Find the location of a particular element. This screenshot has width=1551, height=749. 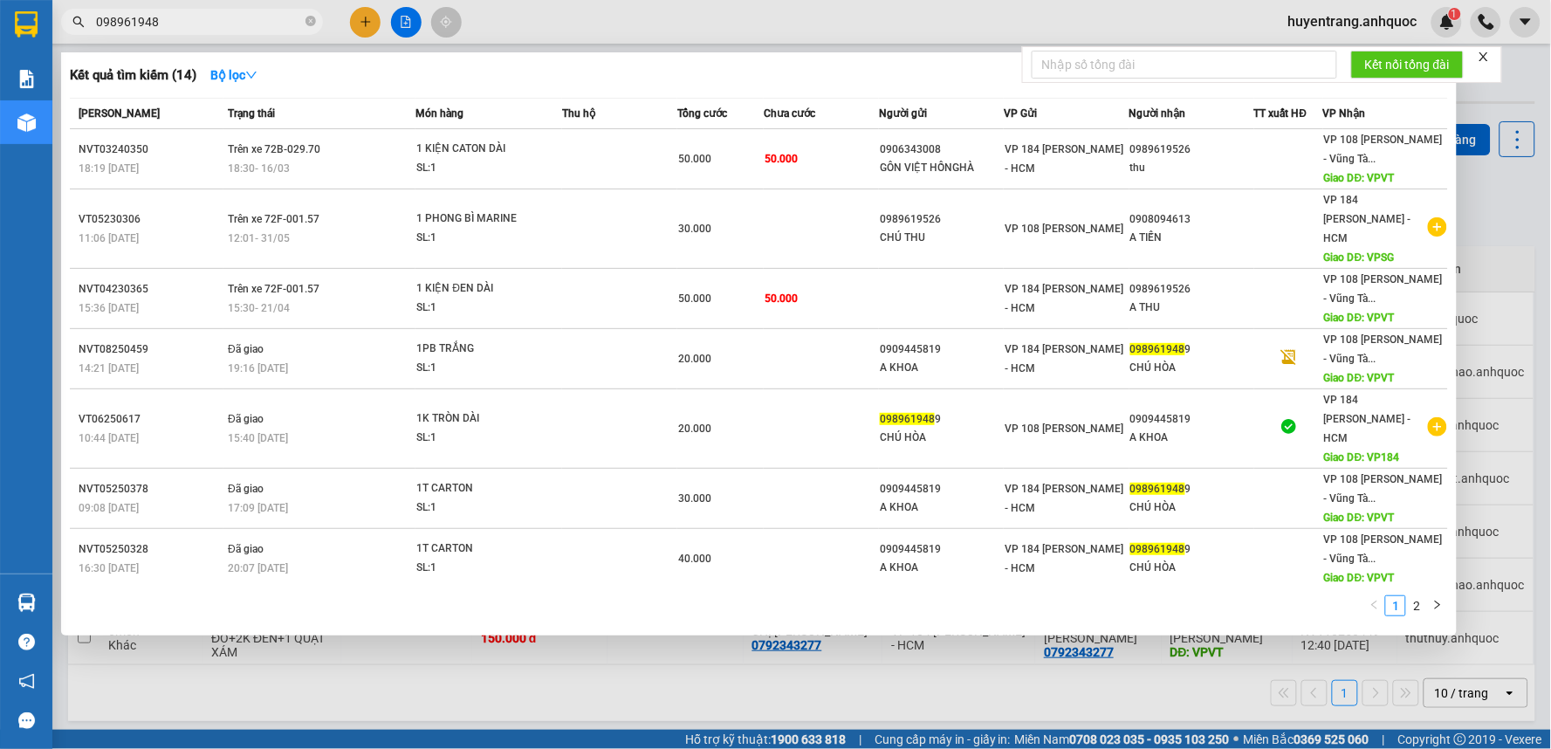

button: left is located at coordinates (1375, 606).